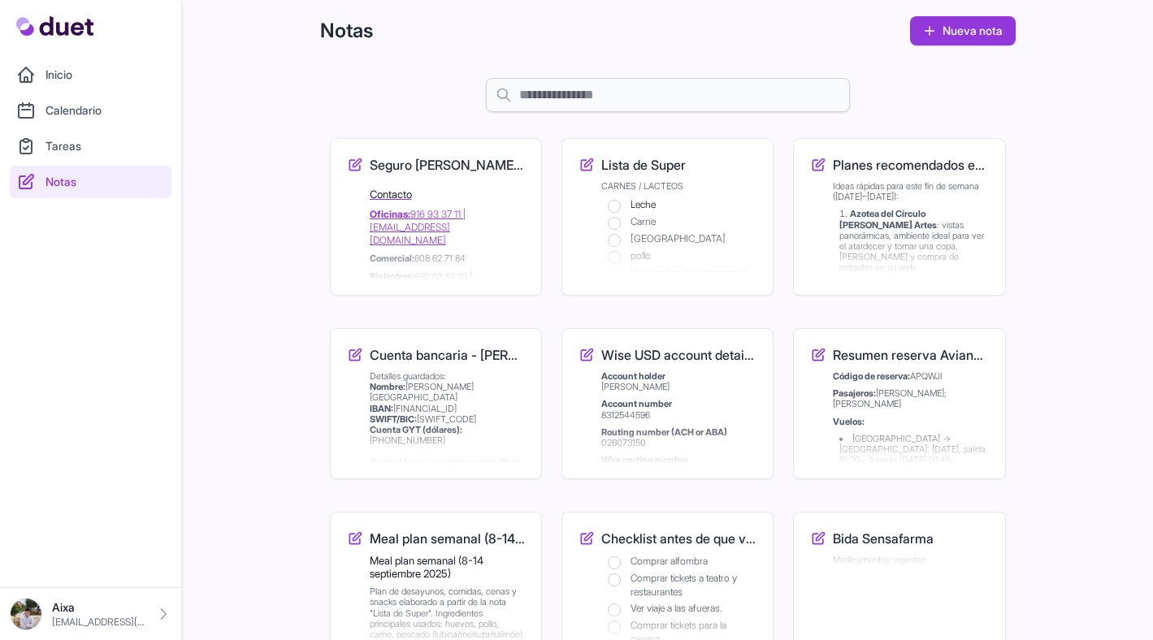 Image resolution: width=1153 pixels, height=640 pixels. I want to click on a: Notas, so click(90, 182).